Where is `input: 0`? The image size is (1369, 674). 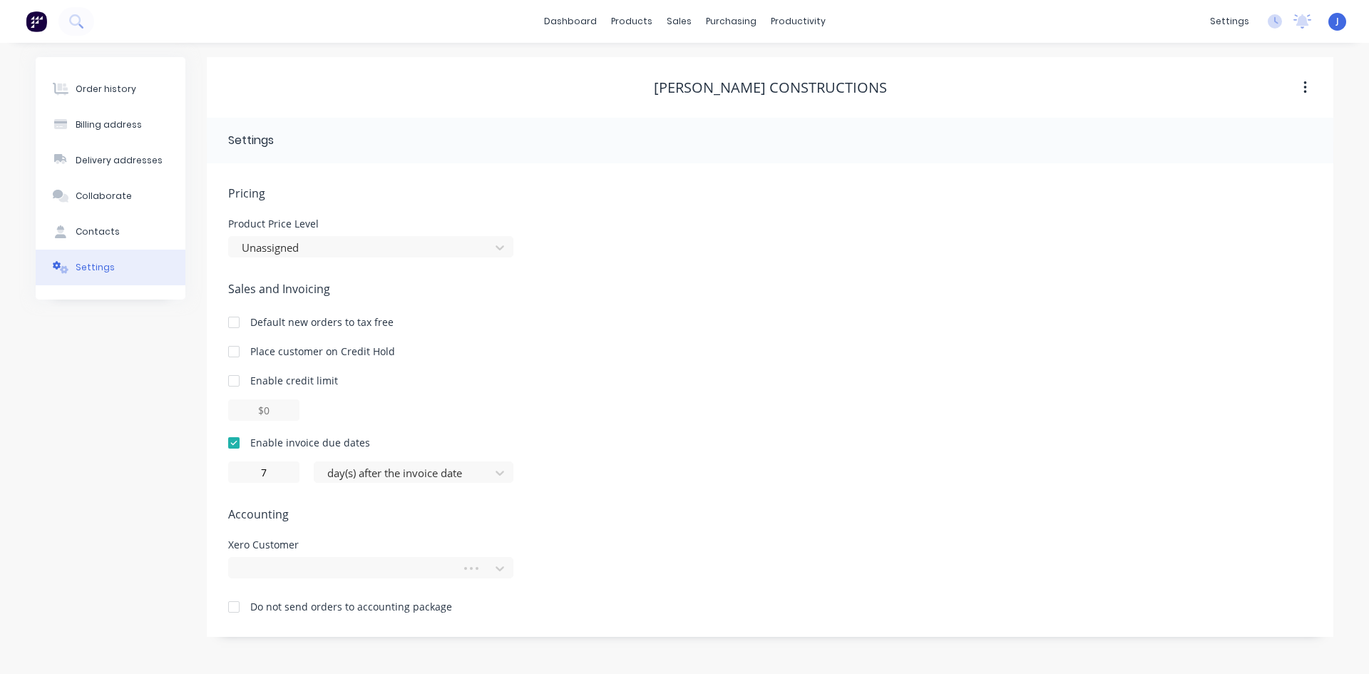
input: 0 is located at coordinates (264, 472).